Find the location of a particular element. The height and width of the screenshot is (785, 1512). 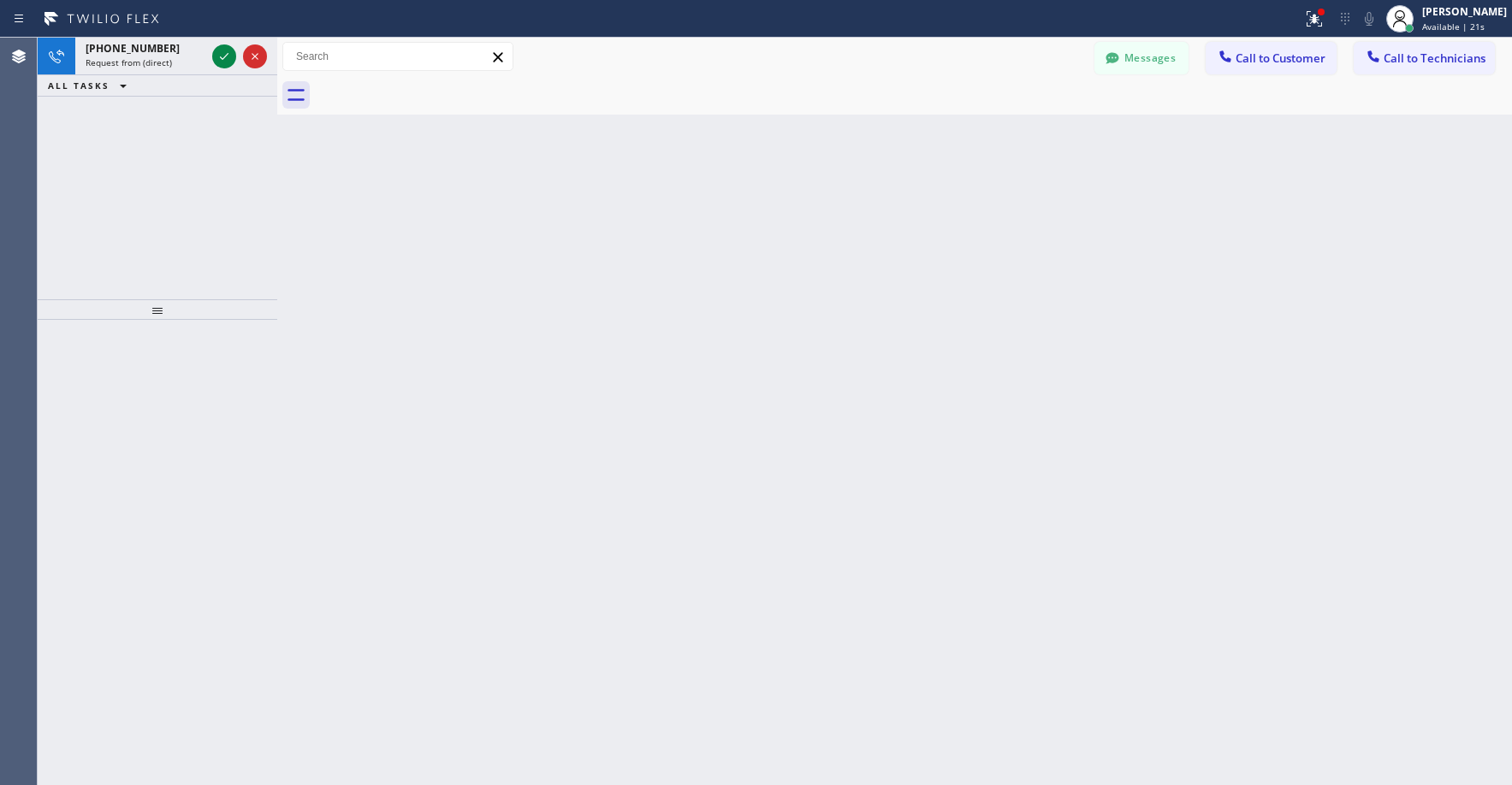

span: Call to Technicians is located at coordinates (1435, 58).